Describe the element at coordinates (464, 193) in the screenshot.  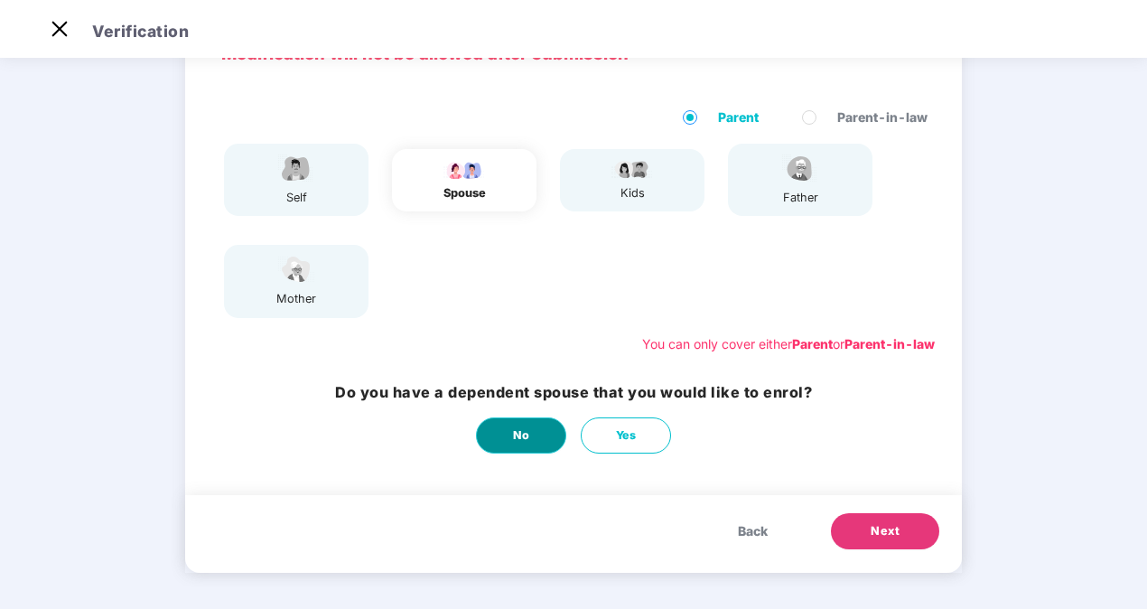
I see `div: spouse` at that location.